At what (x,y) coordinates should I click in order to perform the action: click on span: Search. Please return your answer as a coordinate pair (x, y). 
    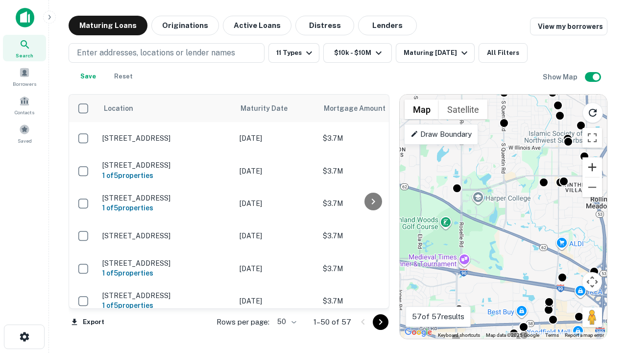
    Looking at the image, I should click on (24, 55).